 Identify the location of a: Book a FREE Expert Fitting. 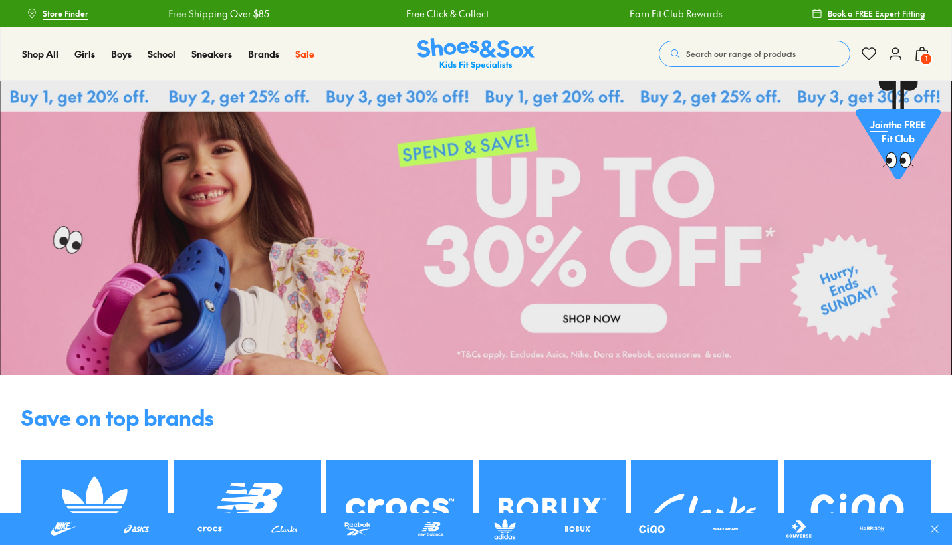
(868, 13).